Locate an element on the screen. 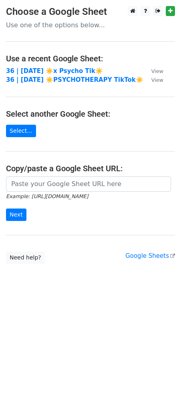 The height and width of the screenshot is (393, 181). p: Use one of the options below... is located at coordinates (91, 25).